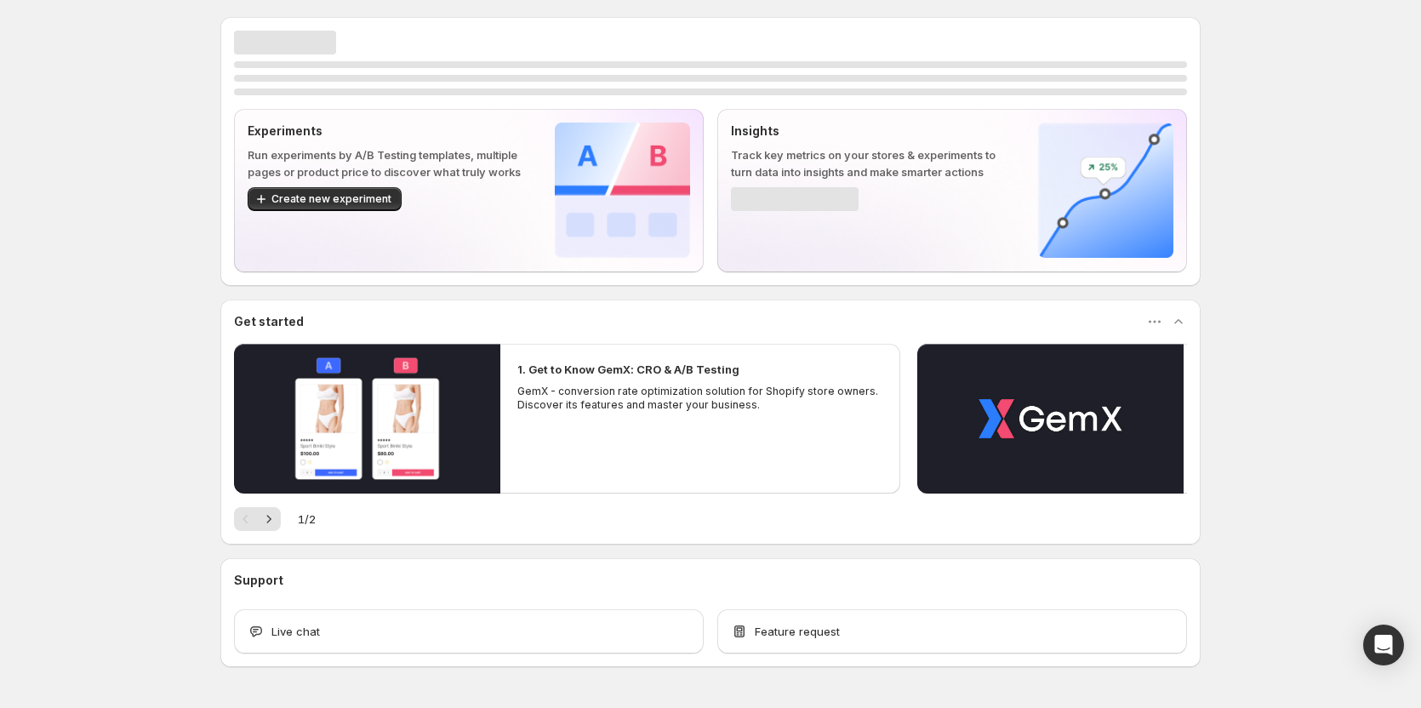  Describe the element at coordinates (269, 519) in the screenshot. I see `button: Next` at that location.